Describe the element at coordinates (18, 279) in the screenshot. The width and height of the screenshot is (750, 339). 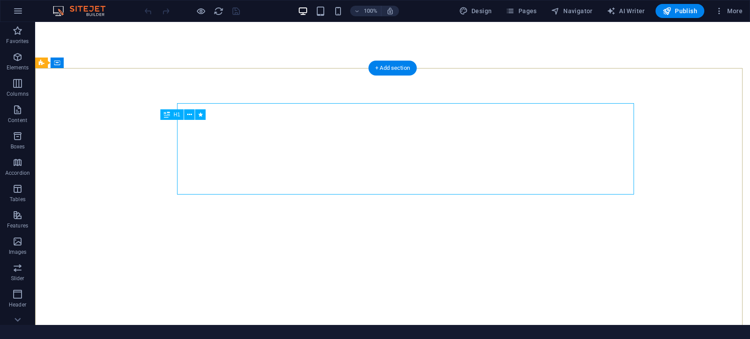
I see `p: Slider` at that location.